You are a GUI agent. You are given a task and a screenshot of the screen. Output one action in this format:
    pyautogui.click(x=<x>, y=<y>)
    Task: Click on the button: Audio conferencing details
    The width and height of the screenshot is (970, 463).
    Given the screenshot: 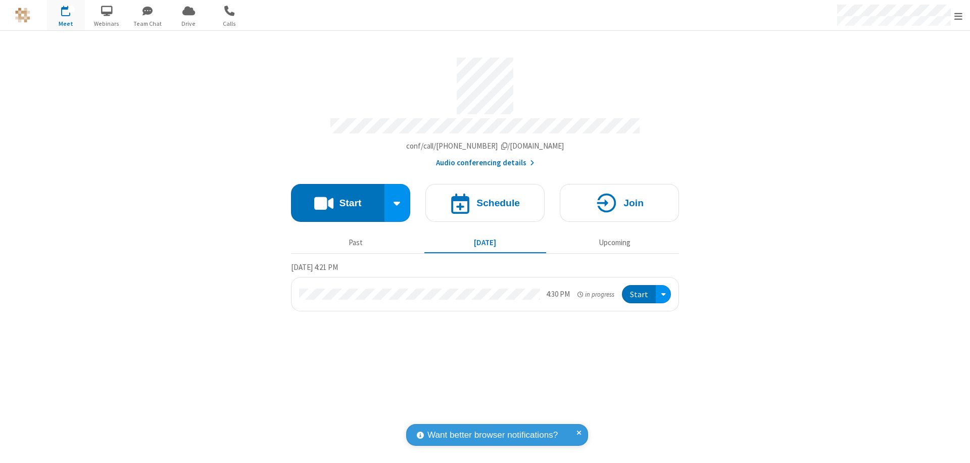 What is the action you would take?
    pyautogui.click(x=485, y=163)
    